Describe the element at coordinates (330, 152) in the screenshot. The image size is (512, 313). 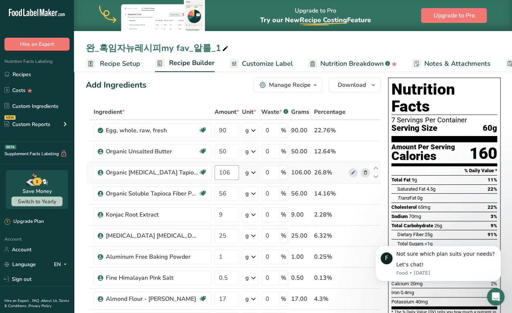
I see `div: 12.64%` at that location.